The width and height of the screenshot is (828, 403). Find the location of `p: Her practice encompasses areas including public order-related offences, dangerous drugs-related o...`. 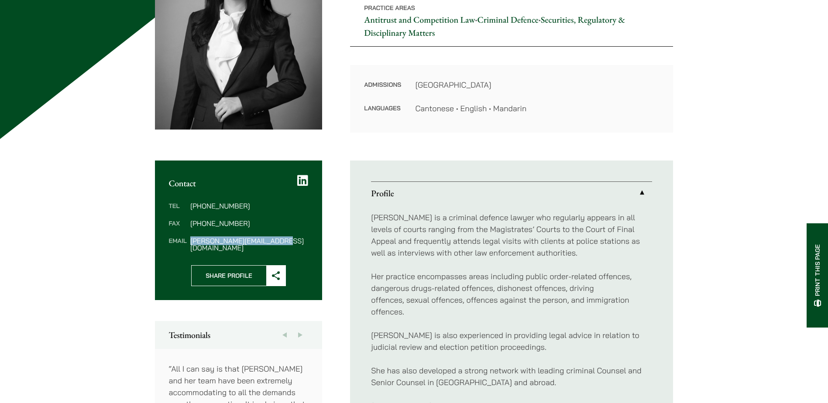

p: Her practice encompasses areas including public order-related offences, dangerous drugs-related o... is located at coordinates (512, 294).